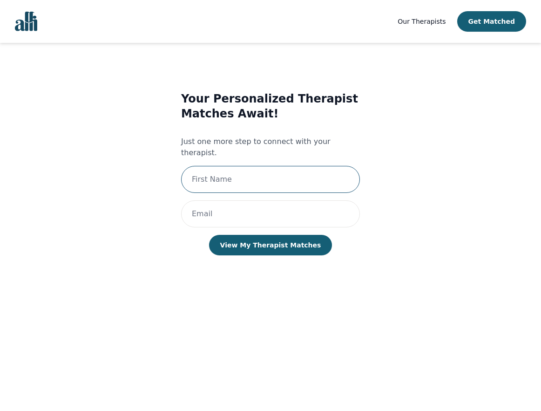 Image resolution: width=541 pixels, height=411 pixels. Describe the element at coordinates (422, 21) in the screenshot. I see `span: Our Therapists` at that location.